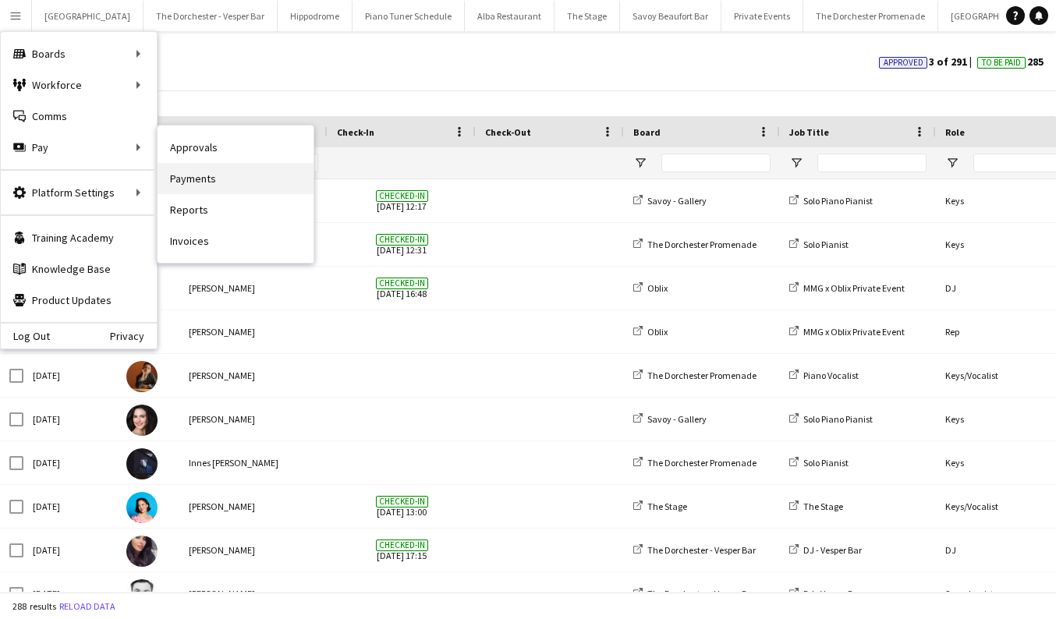 The width and height of the screenshot is (1056, 619). What do you see at coordinates (142, 464) in the screenshot?
I see `img: Innes Yellowlees` at bounding box center [142, 464].